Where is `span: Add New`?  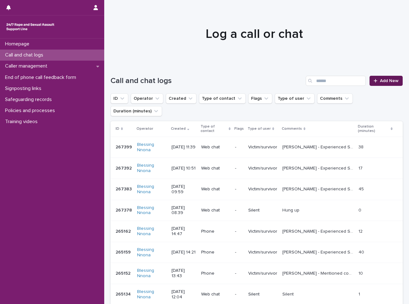
span: Add New is located at coordinates (389, 81).